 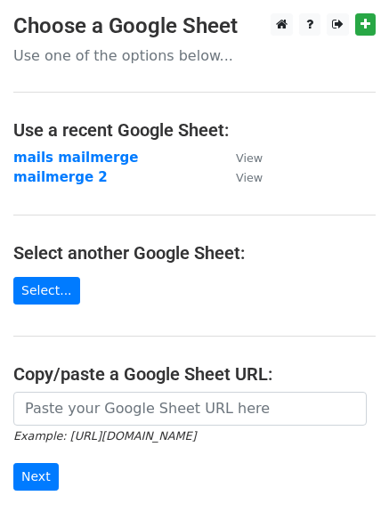 What do you see at coordinates (194, 26) in the screenshot?
I see `h3: Choose a Google Sheet` at bounding box center [194, 26].